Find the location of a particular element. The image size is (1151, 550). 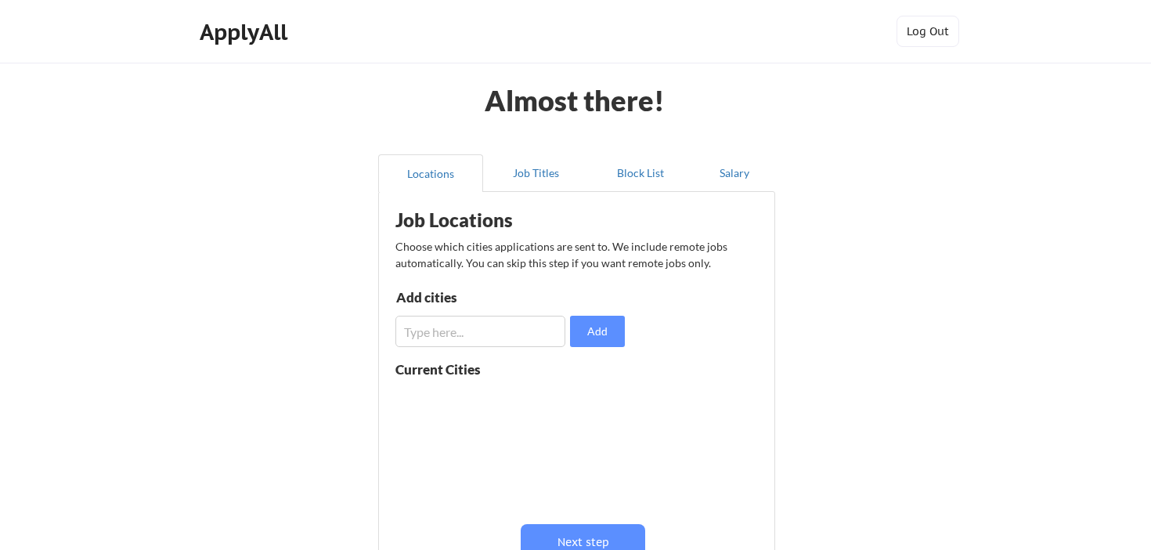

div: Almost there! is located at coordinates (575, 100).